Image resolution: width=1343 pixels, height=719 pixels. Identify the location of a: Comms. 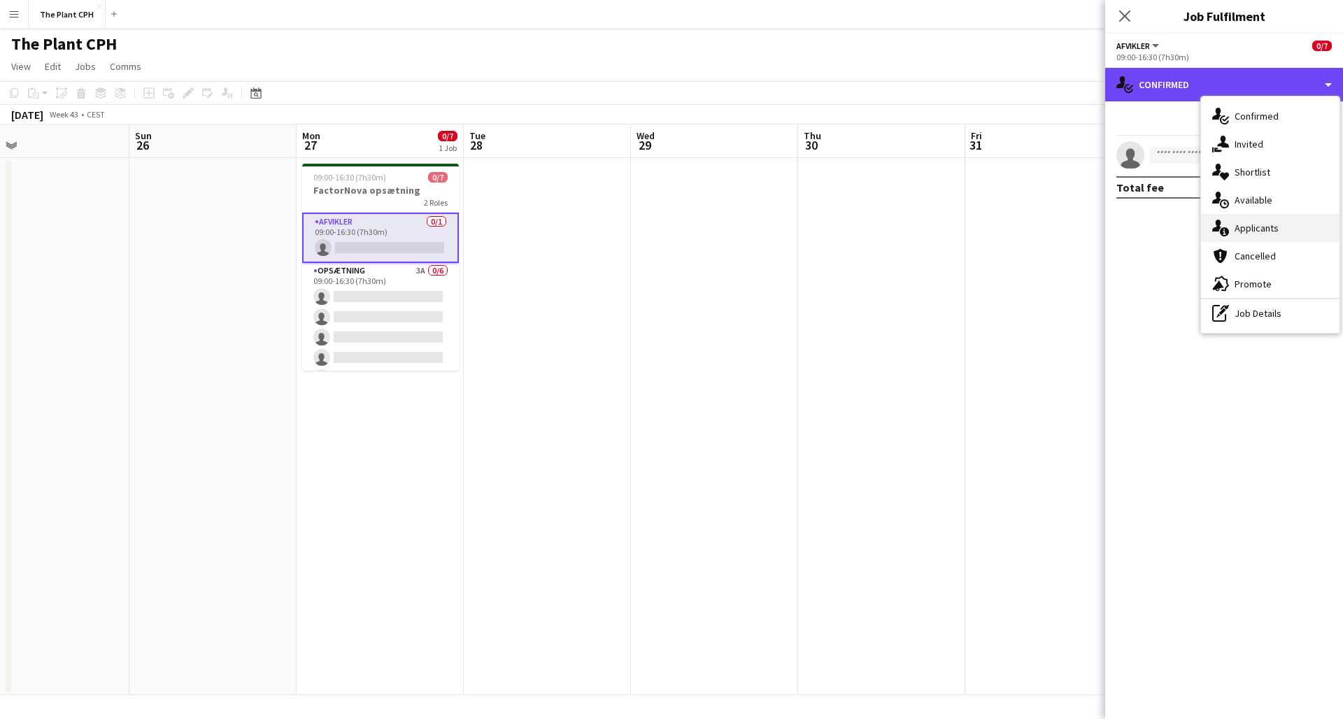
(125, 66).